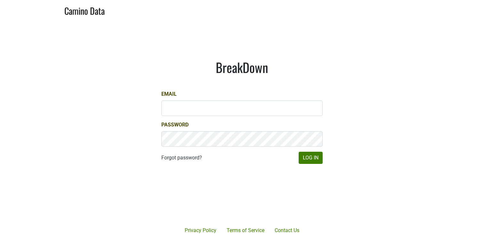 This screenshot has width=484, height=242. I want to click on button: Log In, so click(310, 158).